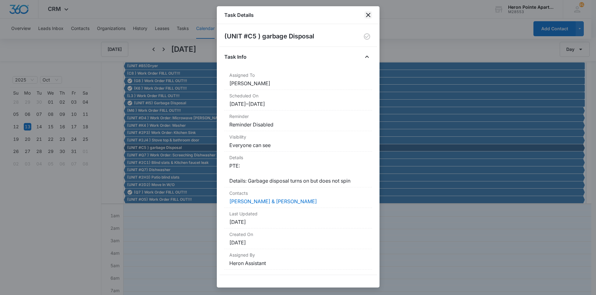 The image size is (596, 295). Describe the element at coordinates (298, 96) in the screenshot. I see `dt: Scheduled On` at that location.